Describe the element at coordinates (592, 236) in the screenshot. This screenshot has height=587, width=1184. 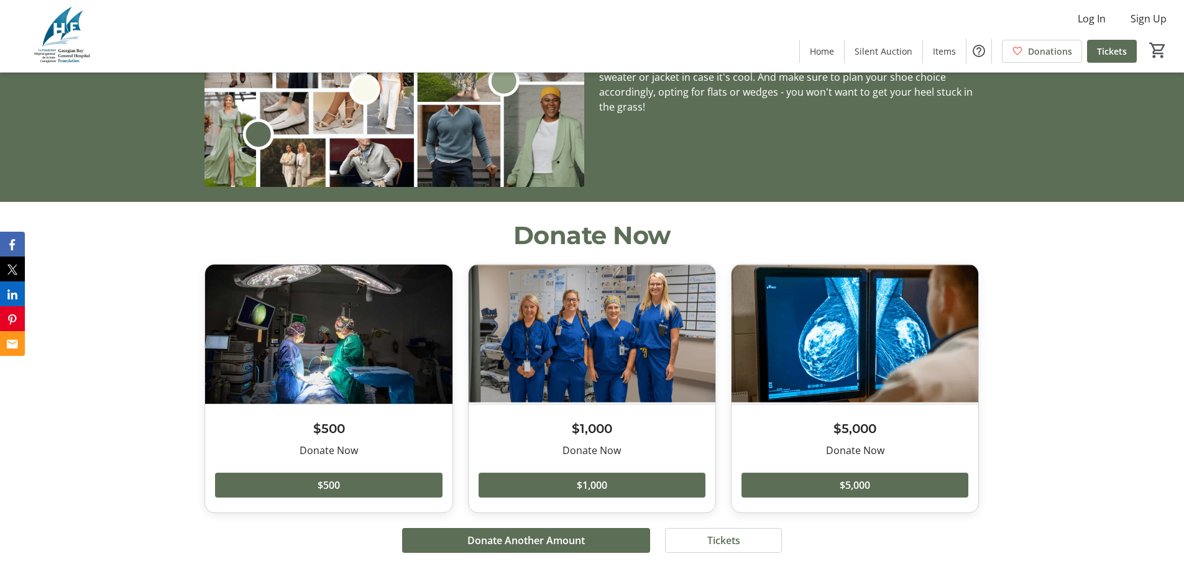
I see `h2: Donate Now` at that location.